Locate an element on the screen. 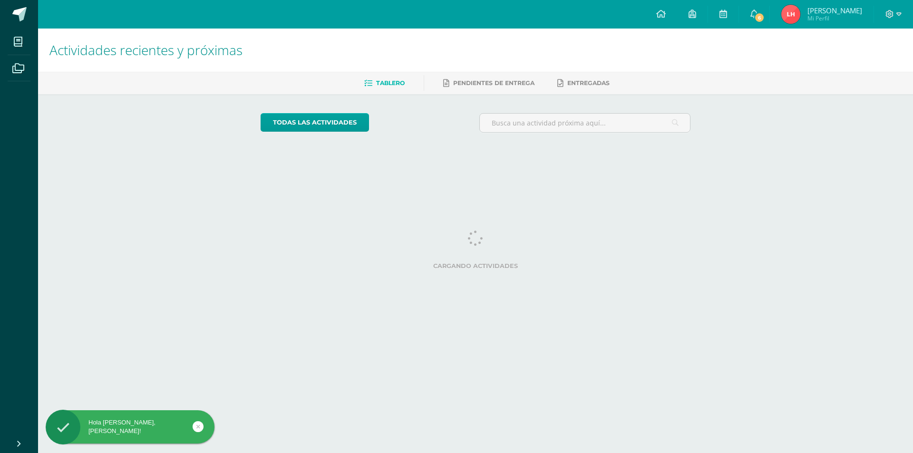 The image size is (913, 453). span: Entregadas is located at coordinates (588, 83).